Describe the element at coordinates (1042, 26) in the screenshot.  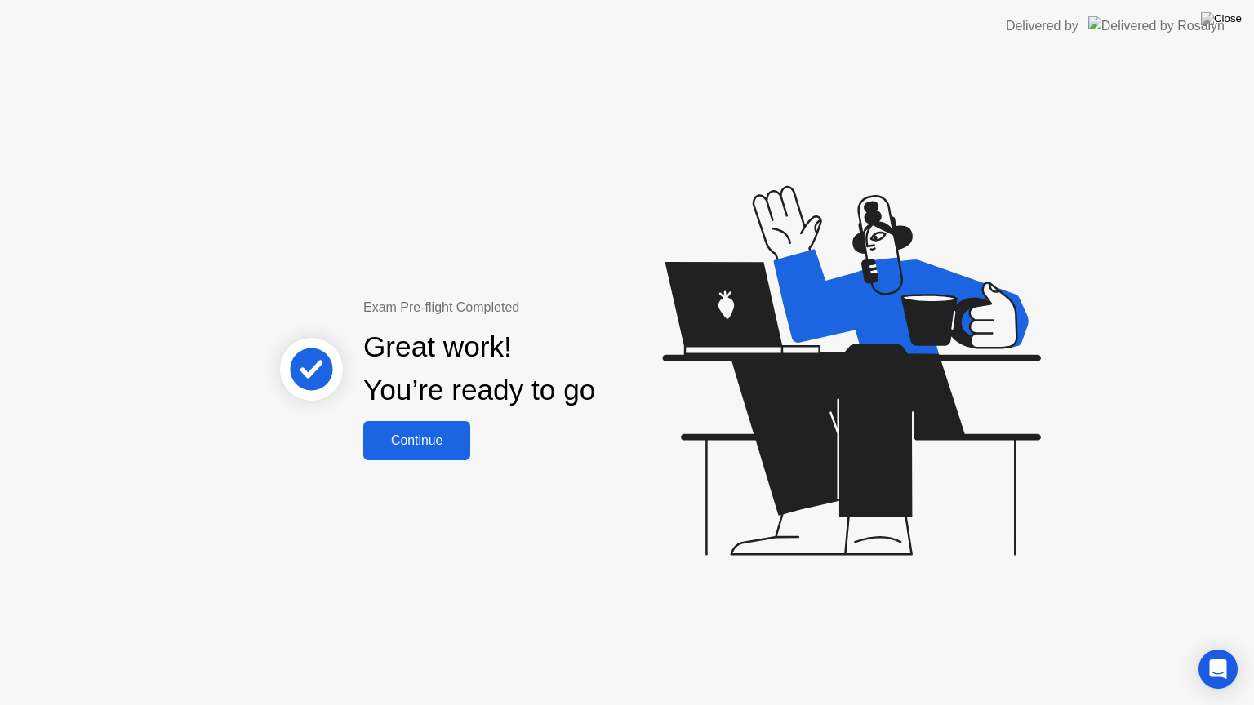
I see `div: Delivered by` at that location.